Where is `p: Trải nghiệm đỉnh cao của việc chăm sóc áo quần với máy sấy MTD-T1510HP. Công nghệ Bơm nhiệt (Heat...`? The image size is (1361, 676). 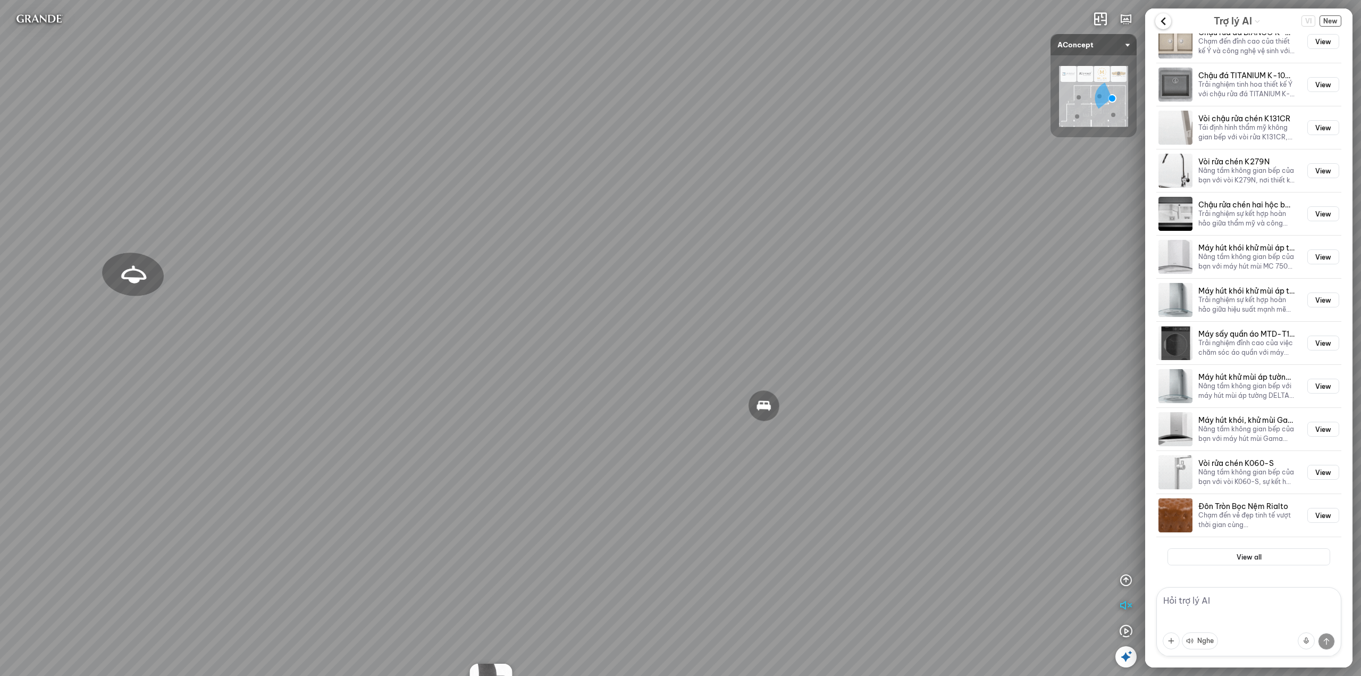
p: Trải nghiệm đỉnh cao của việc chăm sóc áo quần với máy sấy MTD-T1510HP. Công nghệ Bơm nhiệt (Heat... is located at coordinates (1246, 347).